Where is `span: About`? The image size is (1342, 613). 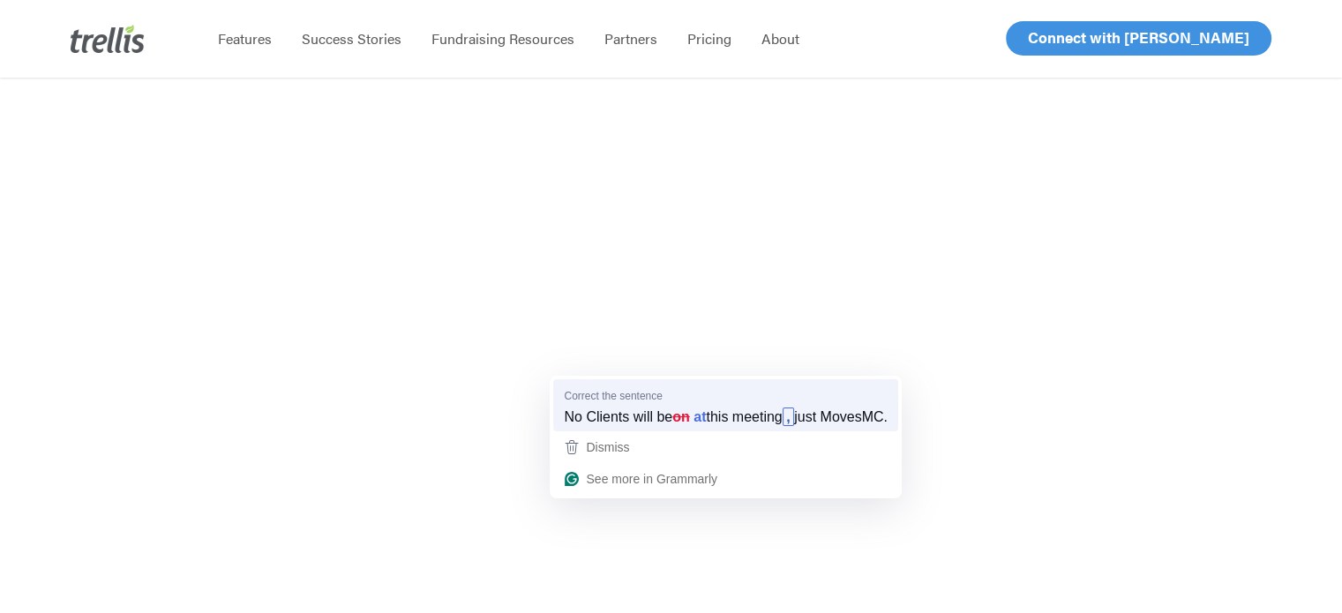
span: About is located at coordinates (780, 38).